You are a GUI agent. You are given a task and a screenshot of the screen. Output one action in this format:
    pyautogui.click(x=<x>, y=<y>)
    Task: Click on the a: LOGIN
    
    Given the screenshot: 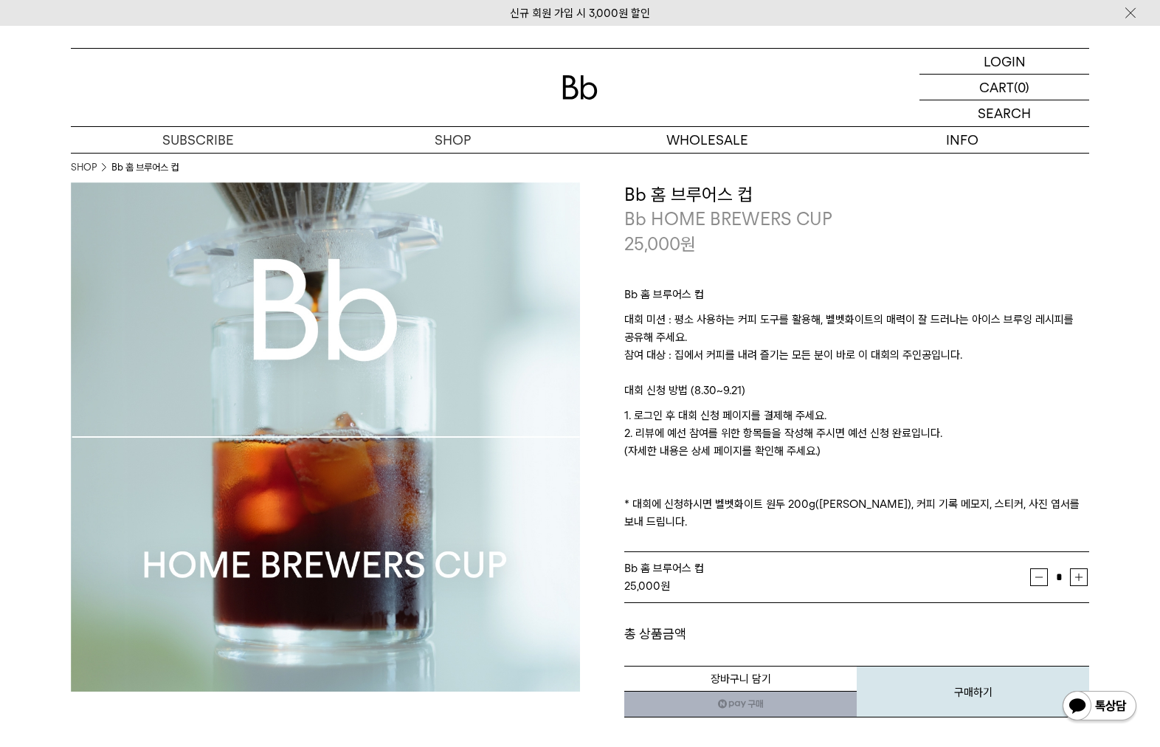 What is the action you would take?
    pyautogui.click(x=1004, y=61)
    